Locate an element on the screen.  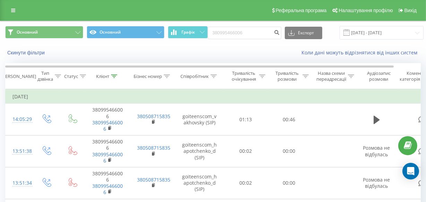
div: 13:51:34 is located at coordinates (19, 183).